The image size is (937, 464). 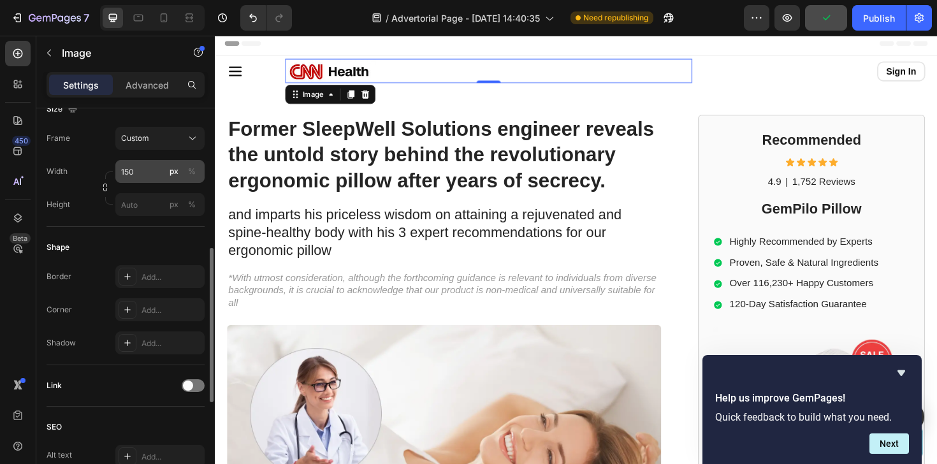 I want to click on h2: Recommended, so click(x=632, y=111).